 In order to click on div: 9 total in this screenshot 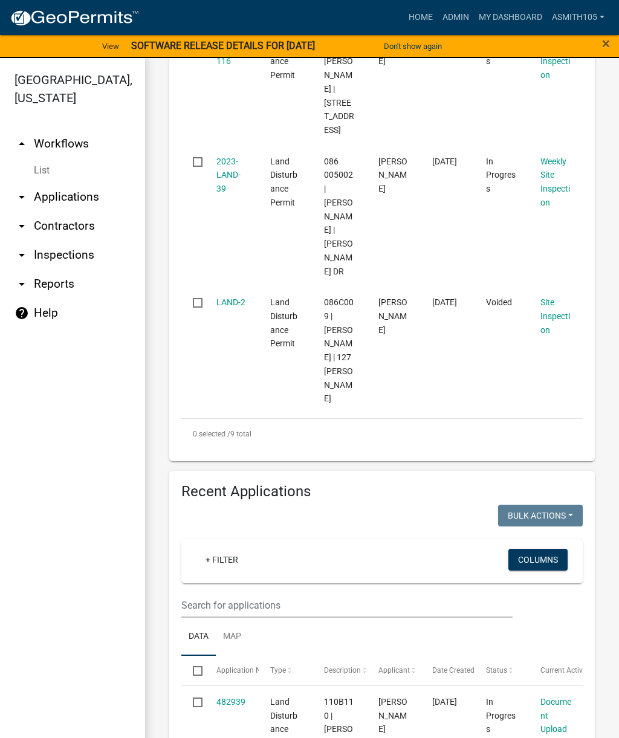, I will do `click(382, 434)`.